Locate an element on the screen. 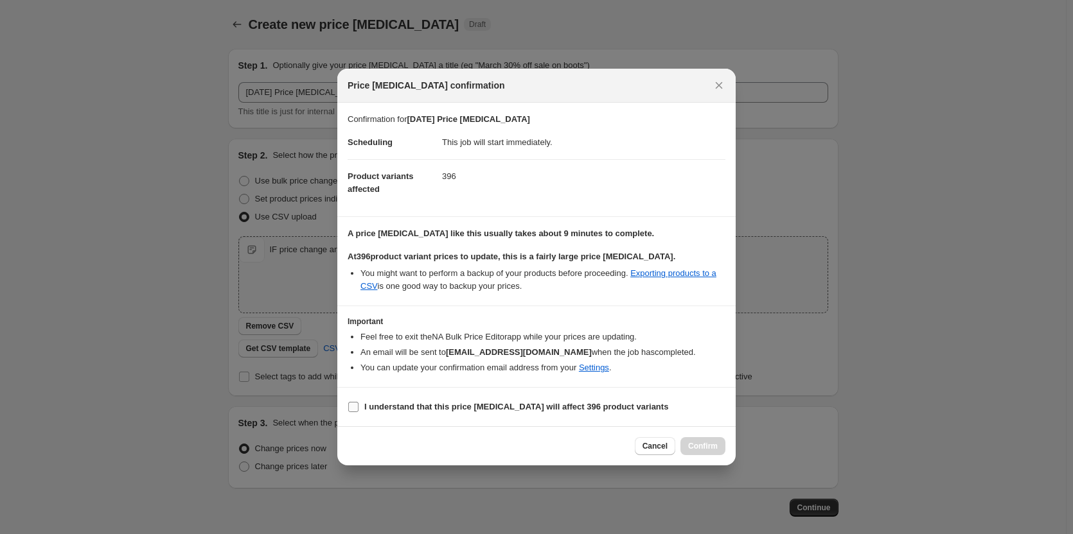 Image resolution: width=1073 pixels, height=534 pixels. span: Scheduling is located at coordinates (370, 142).